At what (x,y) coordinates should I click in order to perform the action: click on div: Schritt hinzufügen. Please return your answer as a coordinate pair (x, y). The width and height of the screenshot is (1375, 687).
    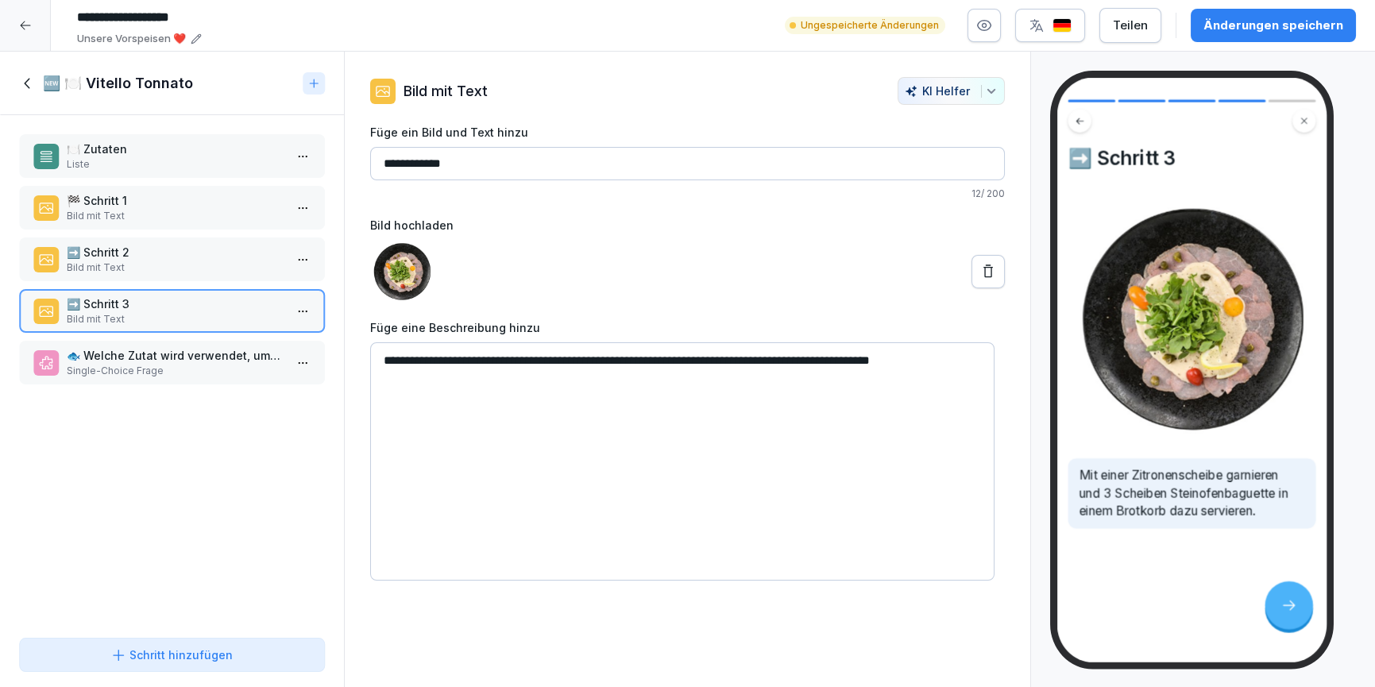
    Looking at the image, I should click on (172, 654).